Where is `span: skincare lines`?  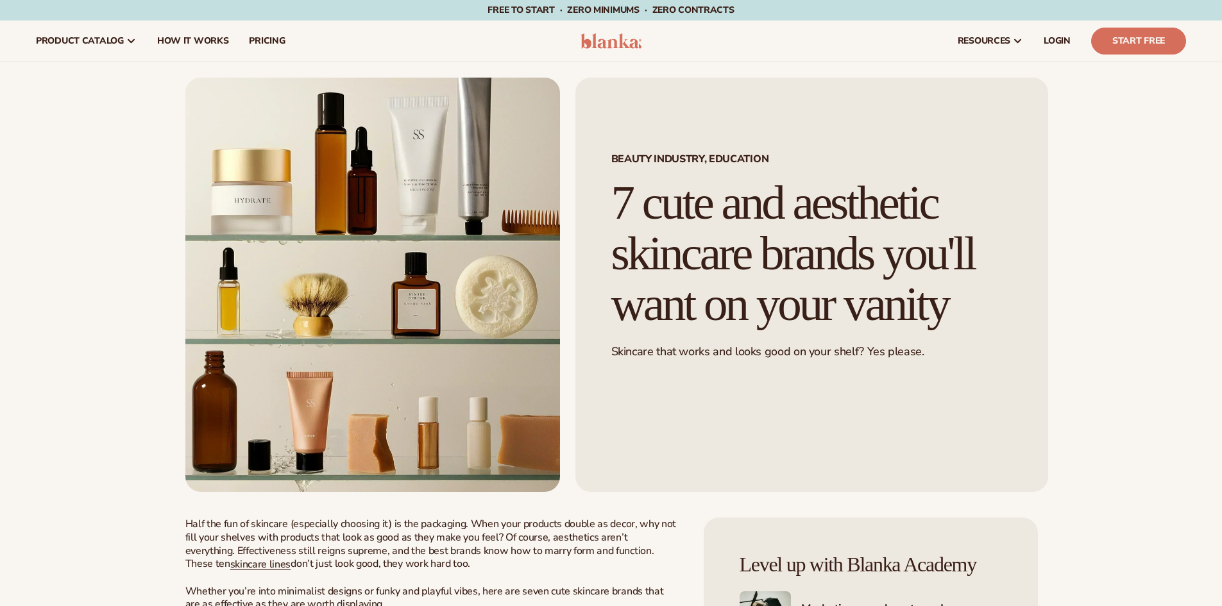 span: skincare lines is located at coordinates (260, 564).